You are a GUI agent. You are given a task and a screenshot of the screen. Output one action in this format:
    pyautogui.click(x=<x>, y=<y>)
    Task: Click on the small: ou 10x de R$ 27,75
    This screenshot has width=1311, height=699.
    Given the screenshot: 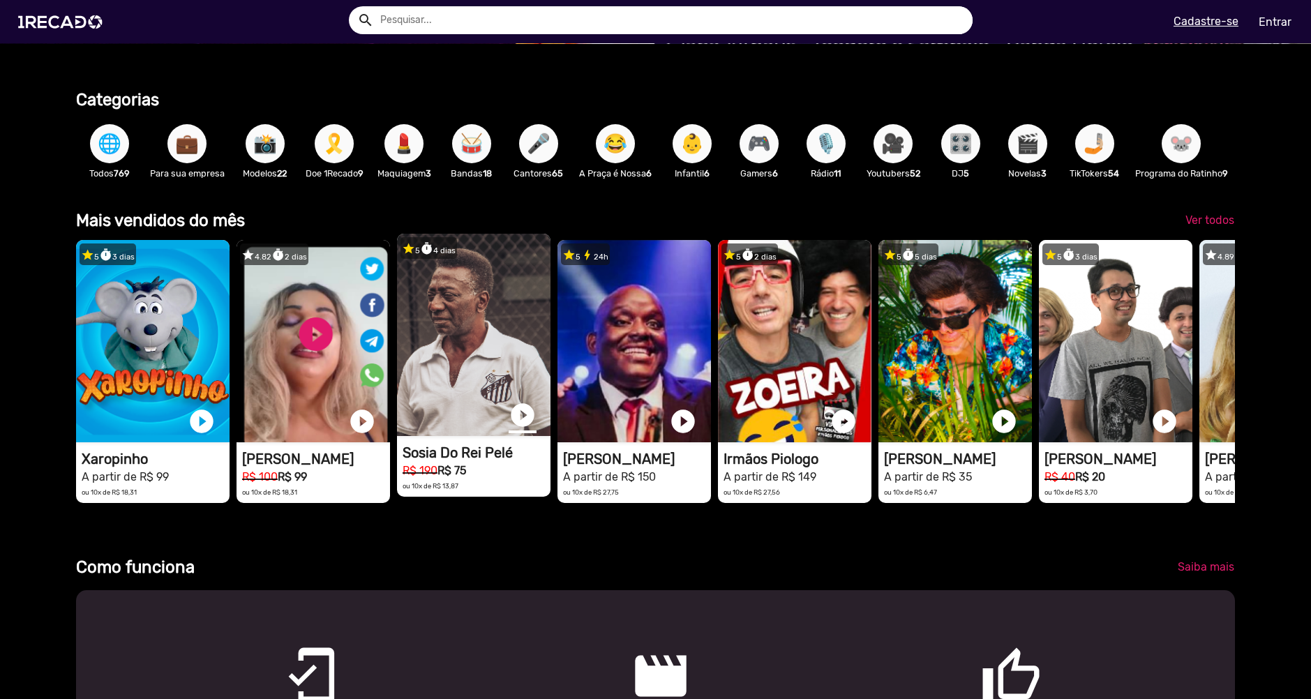 What is the action you would take?
    pyautogui.click(x=591, y=492)
    